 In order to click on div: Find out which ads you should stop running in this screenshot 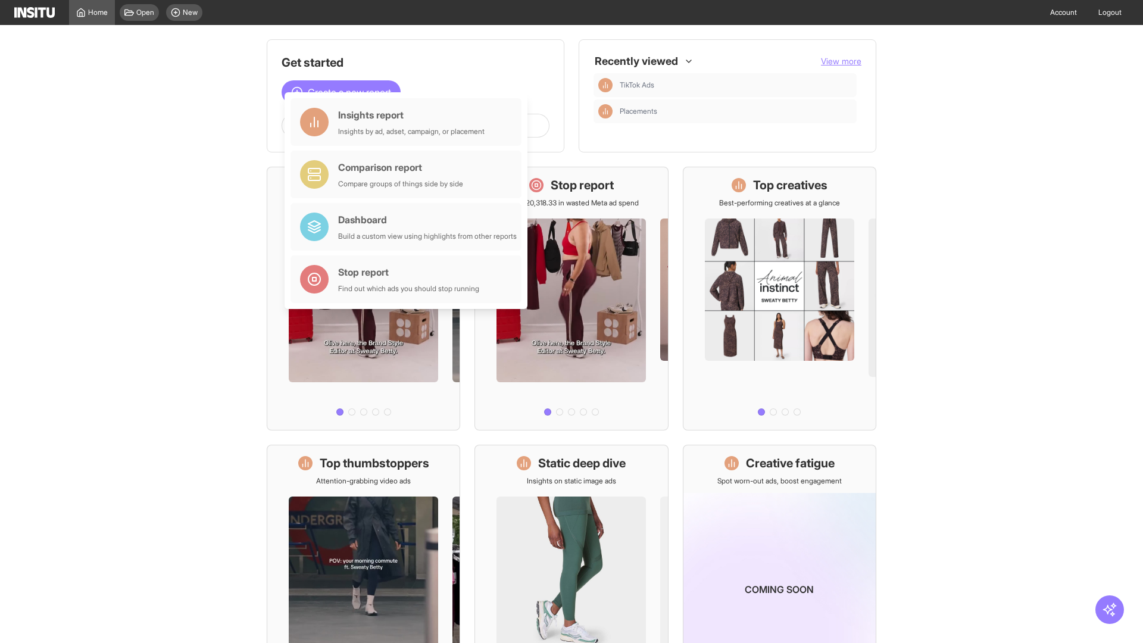, I will do `click(408, 289)`.